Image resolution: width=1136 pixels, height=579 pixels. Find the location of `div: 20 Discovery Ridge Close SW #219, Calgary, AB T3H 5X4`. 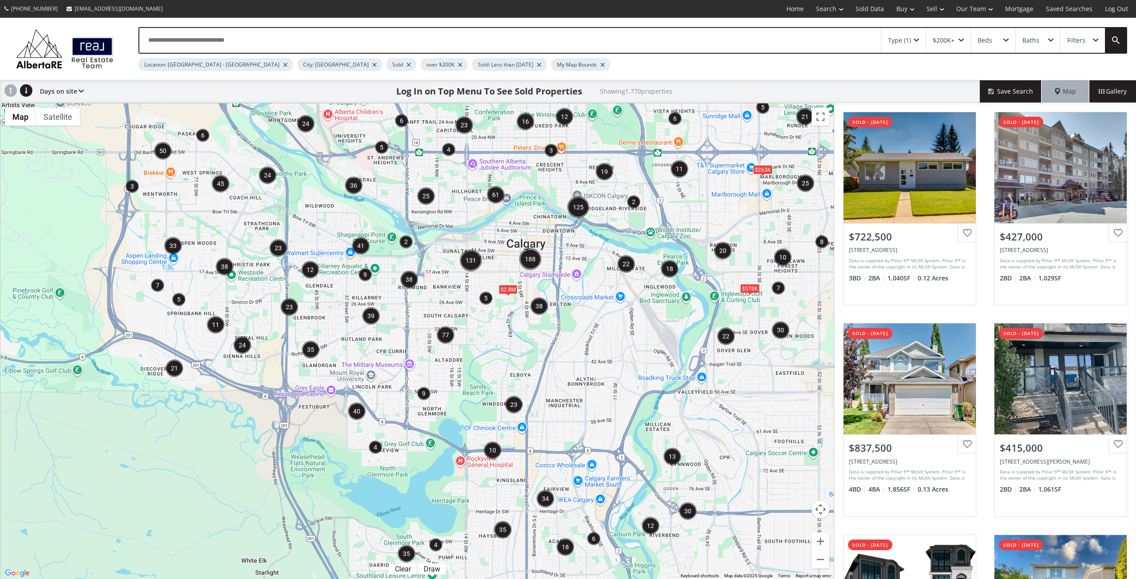

div: 20 Discovery Ridge Close SW #219, Calgary, AB T3H 5X4 is located at coordinates (1061, 250).